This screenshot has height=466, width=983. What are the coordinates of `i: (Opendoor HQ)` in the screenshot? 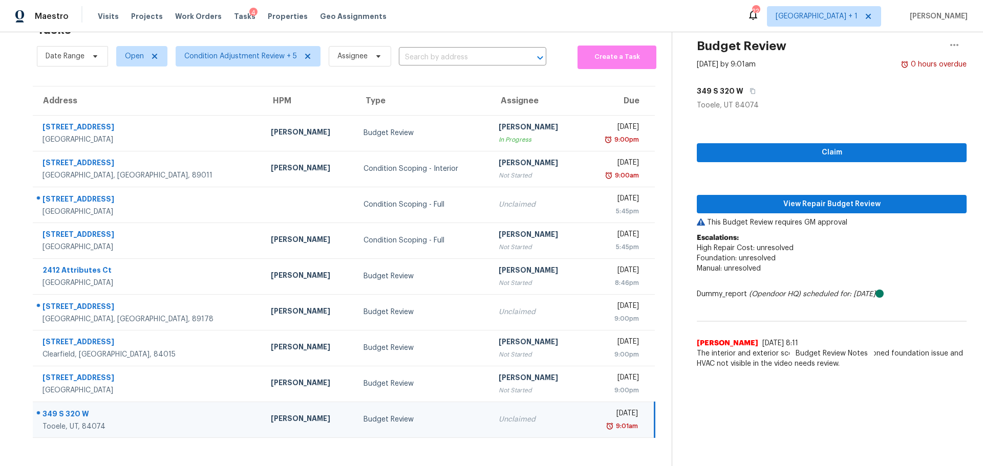 It's located at (774, 294).